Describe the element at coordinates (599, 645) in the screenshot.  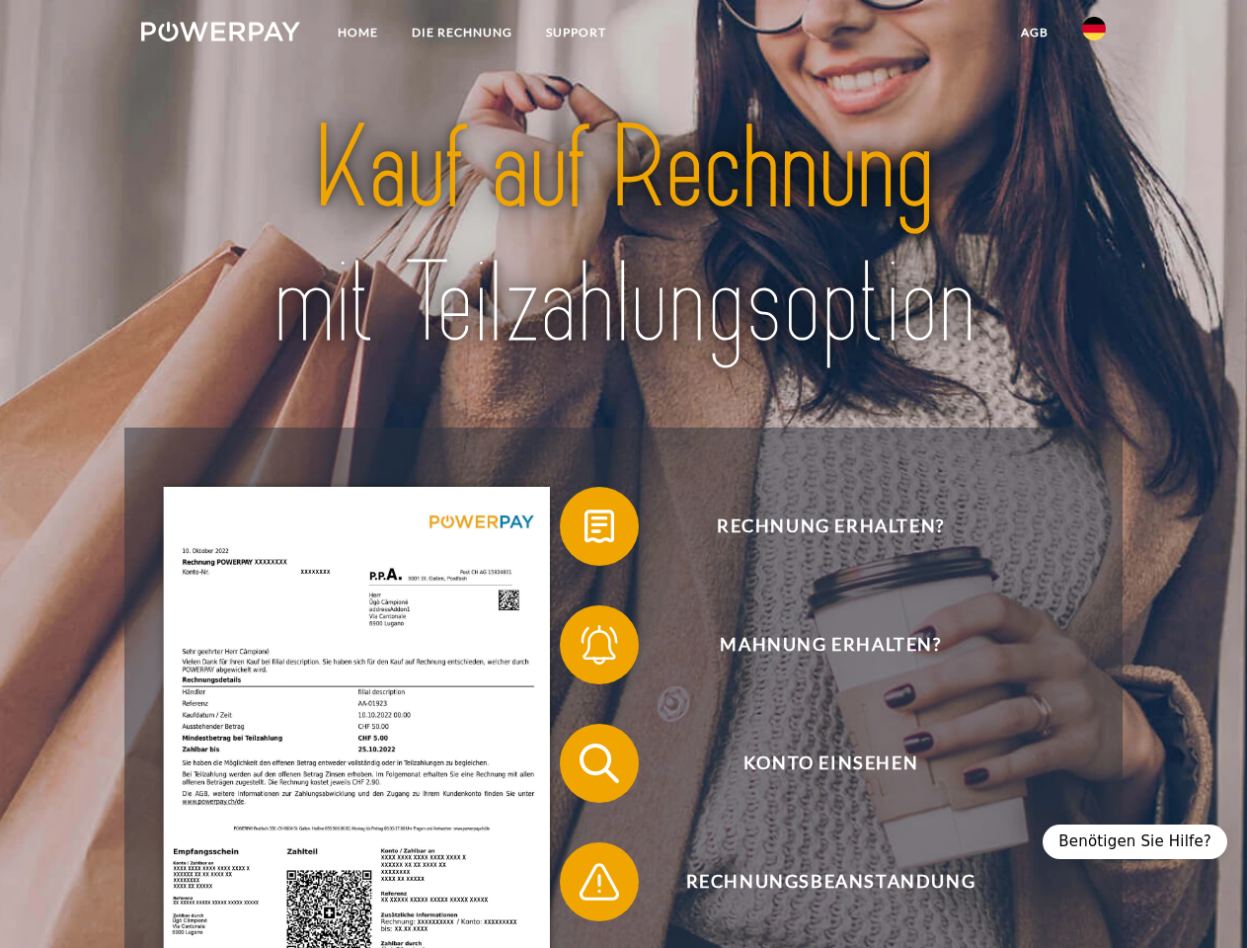
I see `img: qb_bell.svg` at that location.